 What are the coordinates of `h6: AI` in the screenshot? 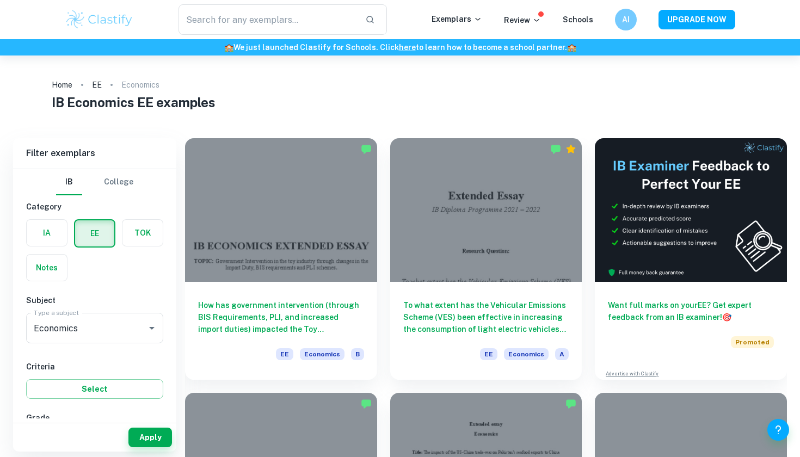 It's located at (626, 20).